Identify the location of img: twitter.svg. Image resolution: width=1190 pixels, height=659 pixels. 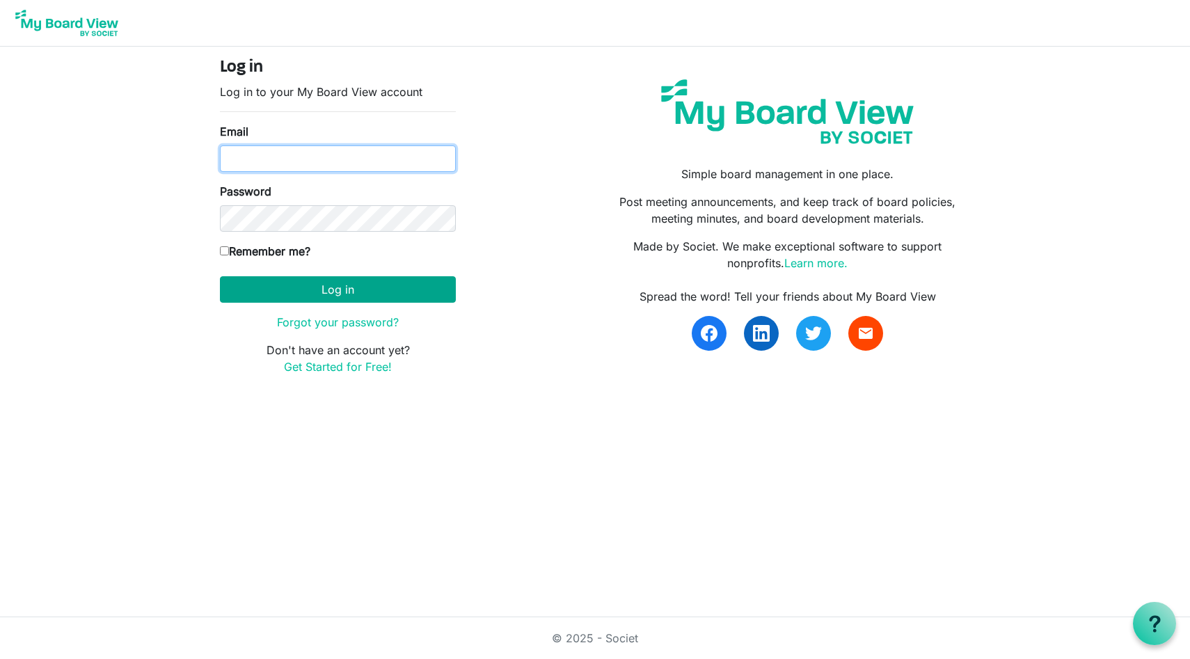
(813, 333).